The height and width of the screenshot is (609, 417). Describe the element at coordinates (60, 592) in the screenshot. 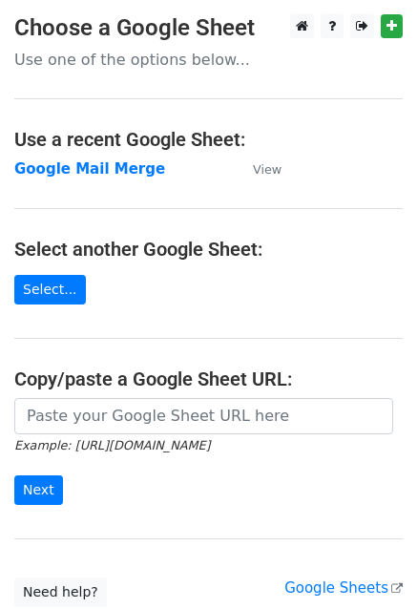

I see `a: Need help?` at that location.